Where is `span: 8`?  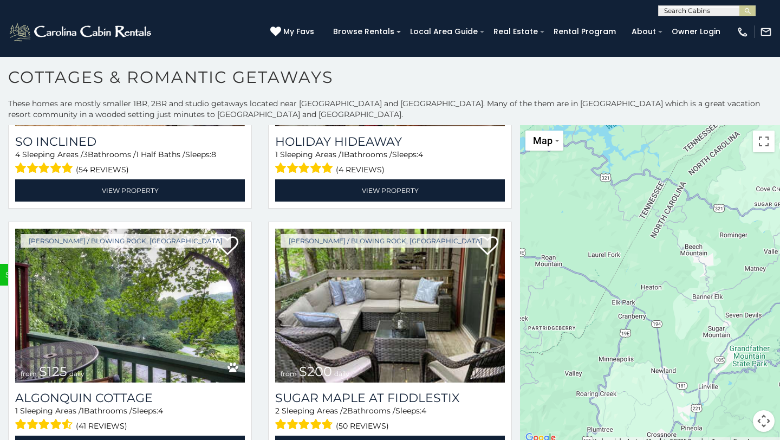 span: 8 is located at coordinates (213, 154).